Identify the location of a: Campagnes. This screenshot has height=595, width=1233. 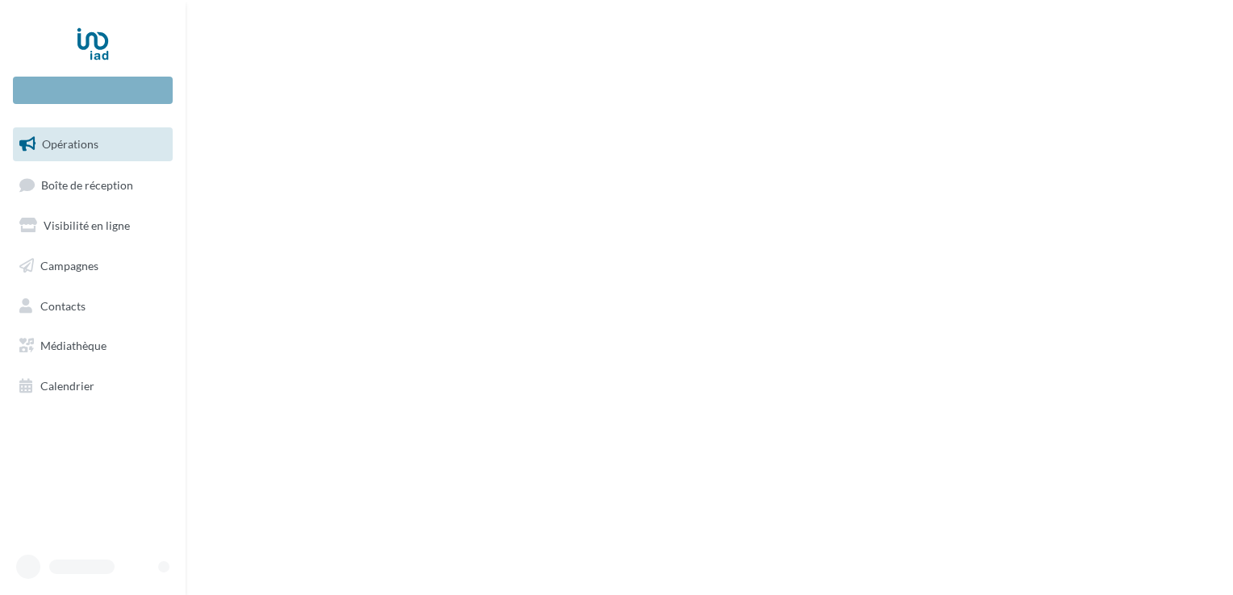
(93, 266).